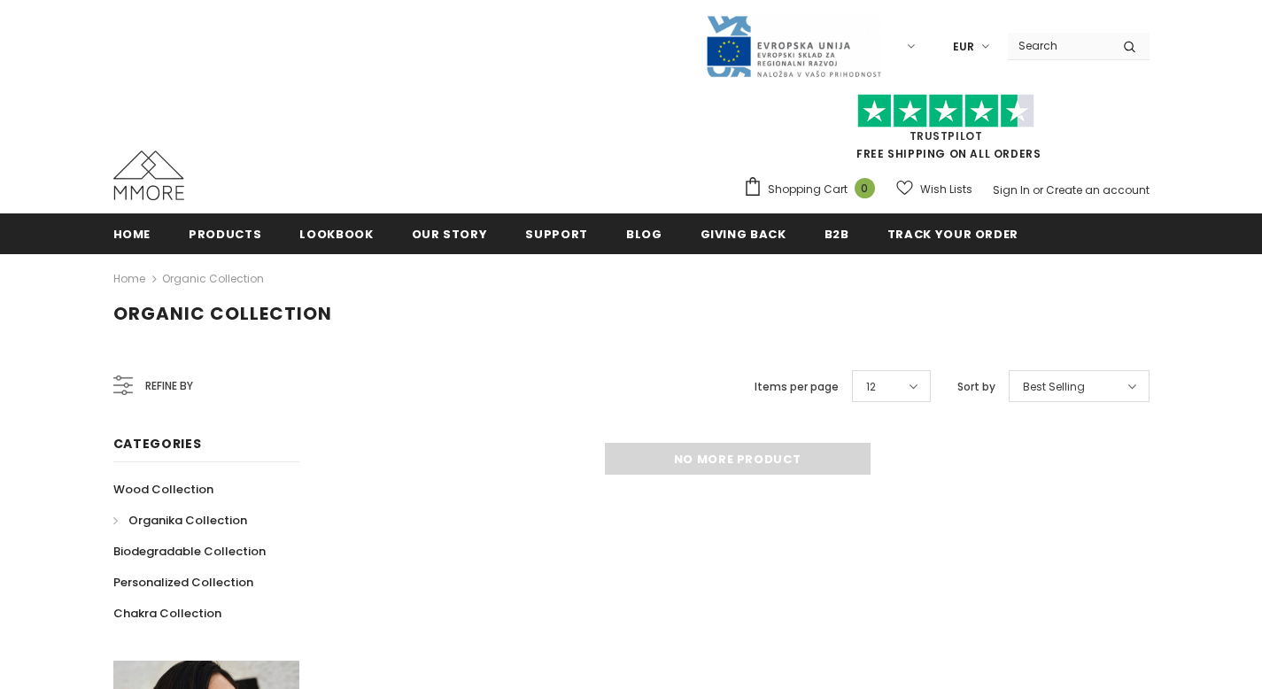 The image size is (1262, 689). Describe the element at coordinates (644, 233) in the screenshot. I see `a: Blog` at that location.